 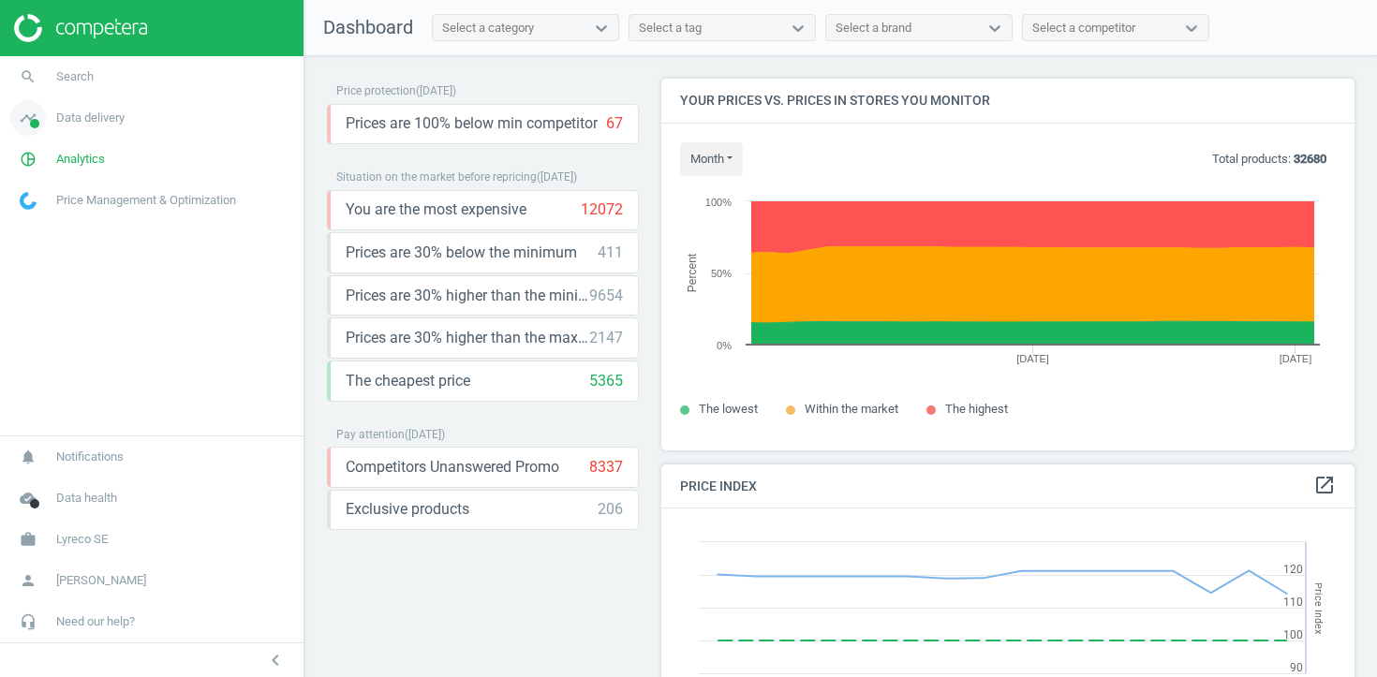 What do you see at coordinates (852, 409) in the screenshot?
I see `span: Within the market` at bounding box center [852, 409].